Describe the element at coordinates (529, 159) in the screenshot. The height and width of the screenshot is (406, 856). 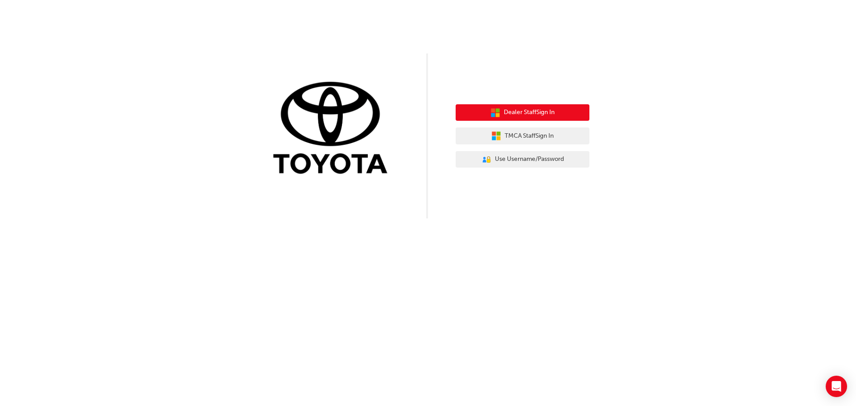
I see `span: Use Username/Password` at that location.